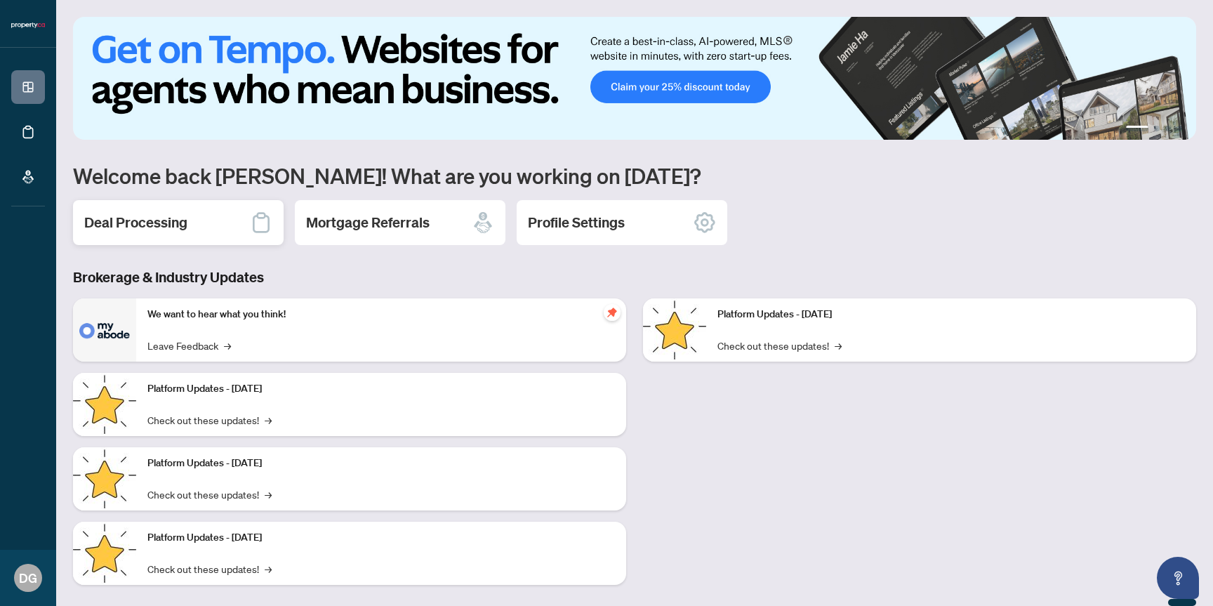 The width and height of the screenshot is (1213, 606). I want to click on button: 4, so click(1179, 128).